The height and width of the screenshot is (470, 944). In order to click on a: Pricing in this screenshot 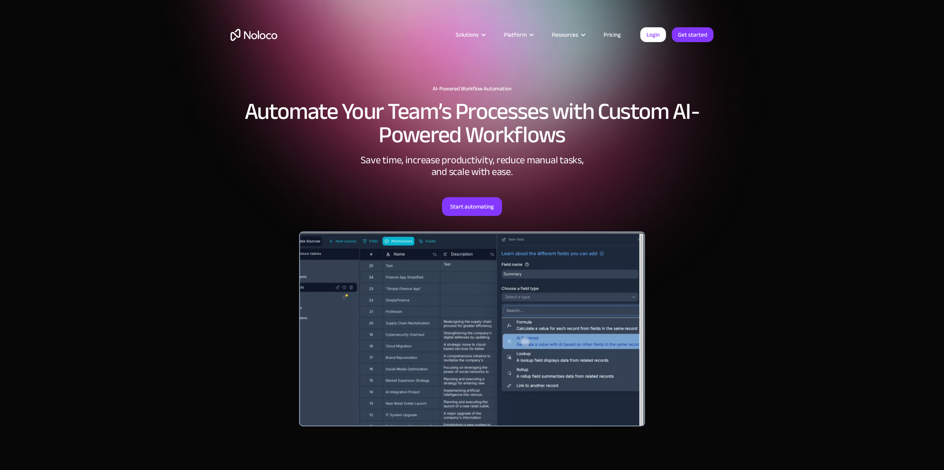, I will do `click(612, 35)`.